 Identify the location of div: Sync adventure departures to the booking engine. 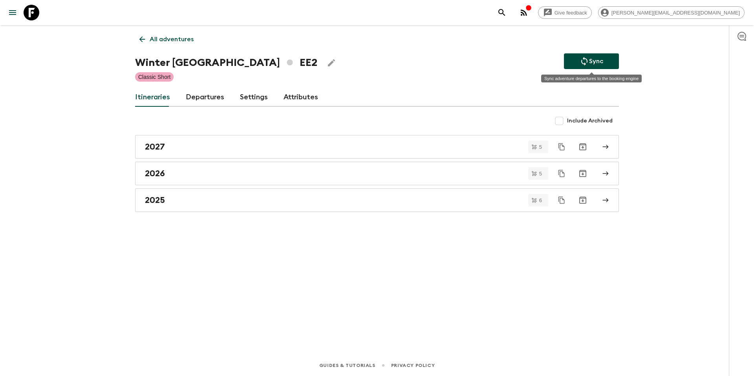
(591, 79).